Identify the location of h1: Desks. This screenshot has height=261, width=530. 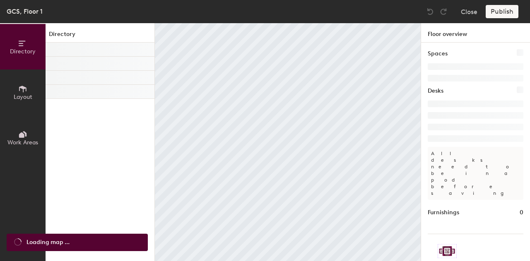
(436, 91).